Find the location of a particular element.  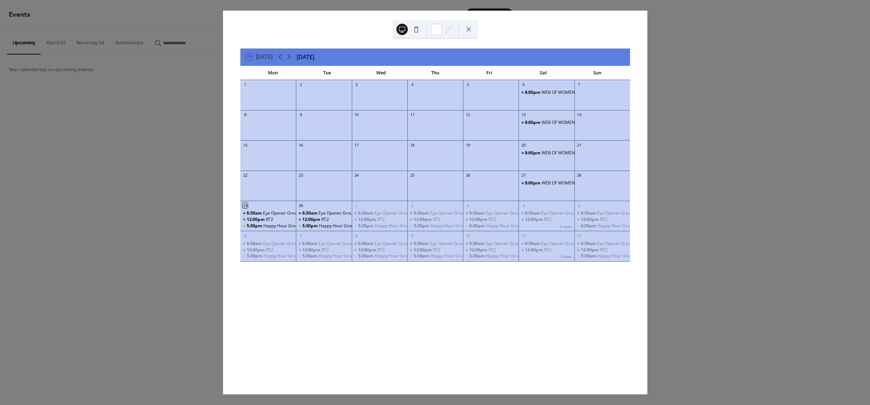

div: 19 is located at coordinates (467, 145).